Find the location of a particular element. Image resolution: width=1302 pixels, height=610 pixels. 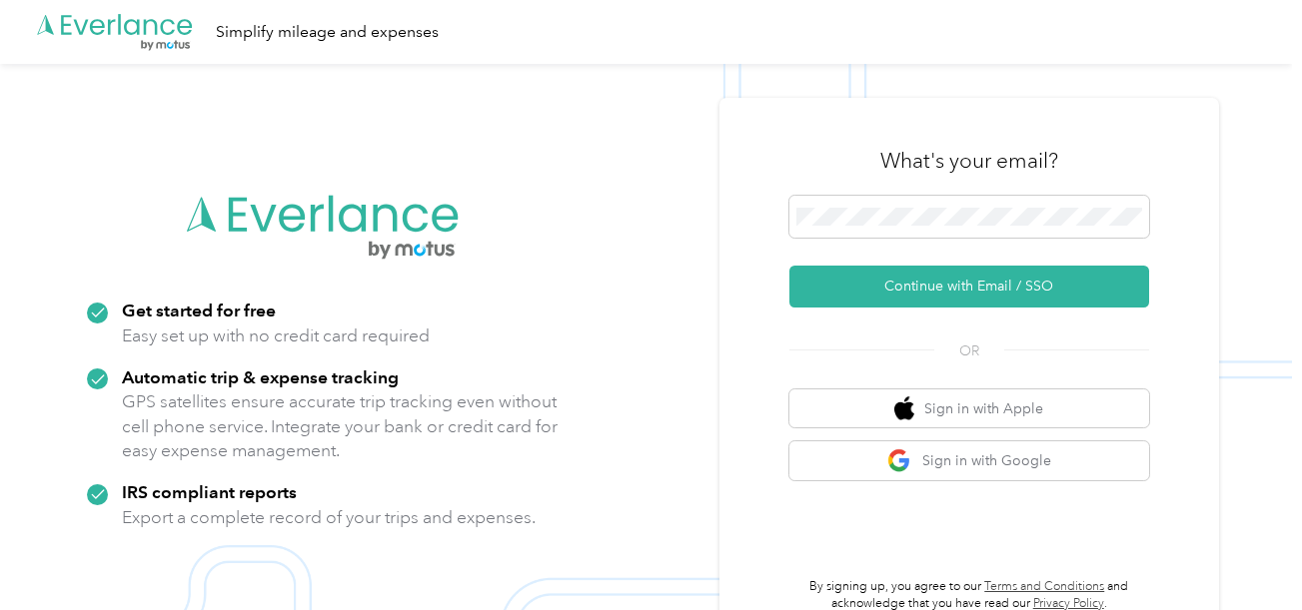

h3: What's your email? is located at coordinates (969, 161).